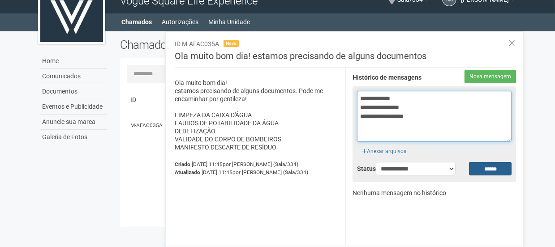 The width and height of the screenshot is (555, 247). What do you see at coordinates (229, 22) in the screenshot?
I see `a: Minha Unidade` at bounding box center [229, 22].